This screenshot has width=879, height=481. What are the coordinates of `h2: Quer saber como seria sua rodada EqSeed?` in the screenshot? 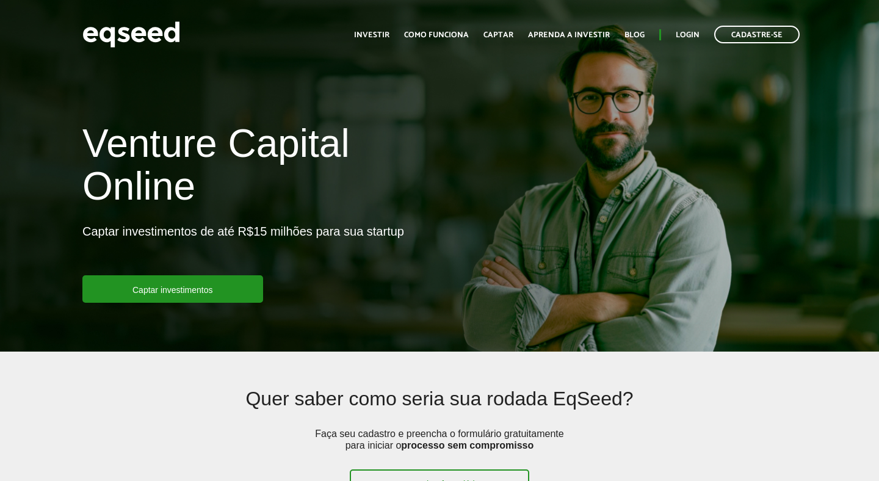 It's located at (440, 408).